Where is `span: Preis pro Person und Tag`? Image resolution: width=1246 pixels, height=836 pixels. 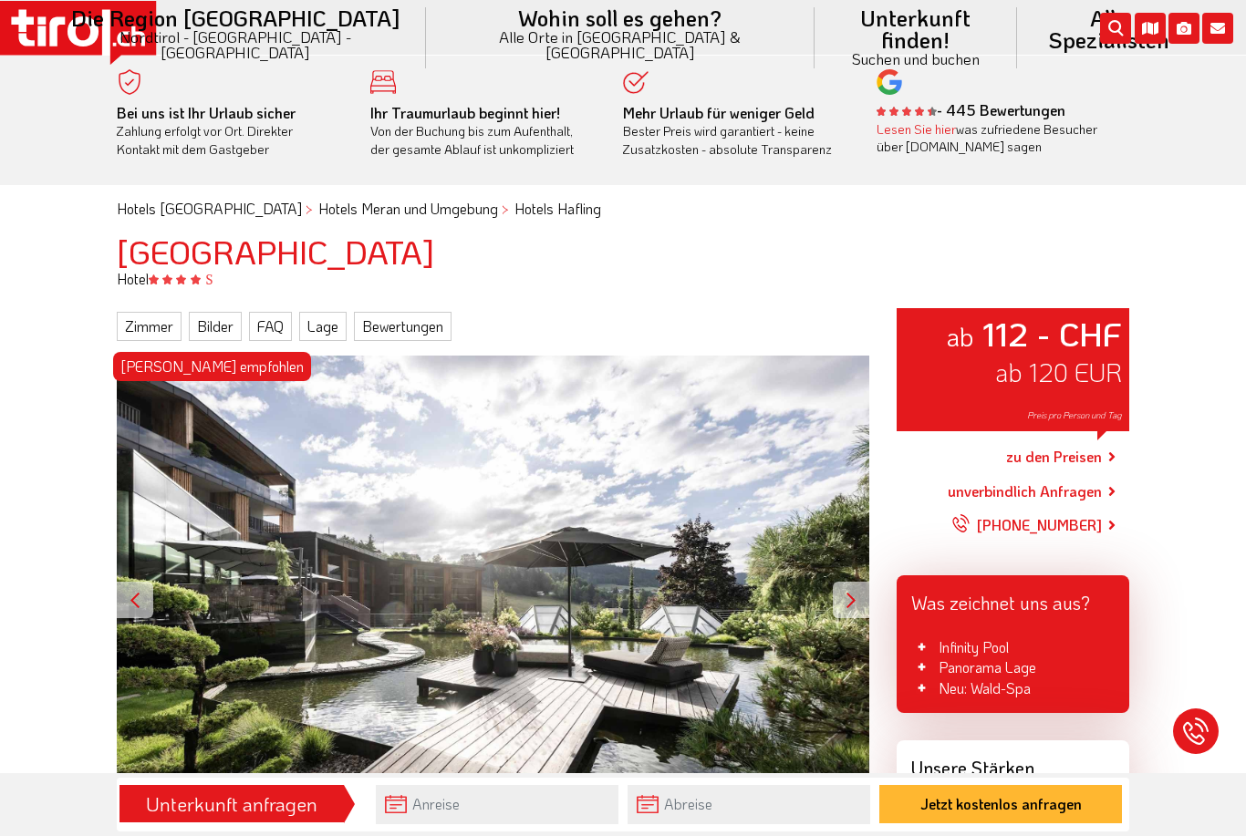 span: Preis pro Person und Tag is located at coordinates (1074, 415).